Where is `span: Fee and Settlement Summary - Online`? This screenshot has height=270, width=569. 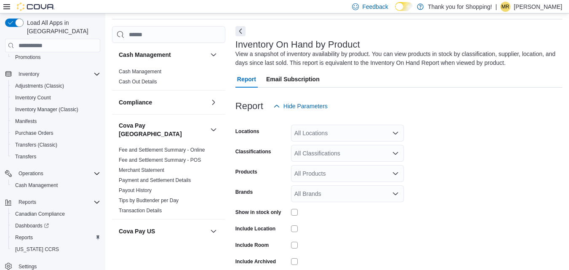 span: Fee and Settlement Summary - Online is located at coordinates (162, 150).